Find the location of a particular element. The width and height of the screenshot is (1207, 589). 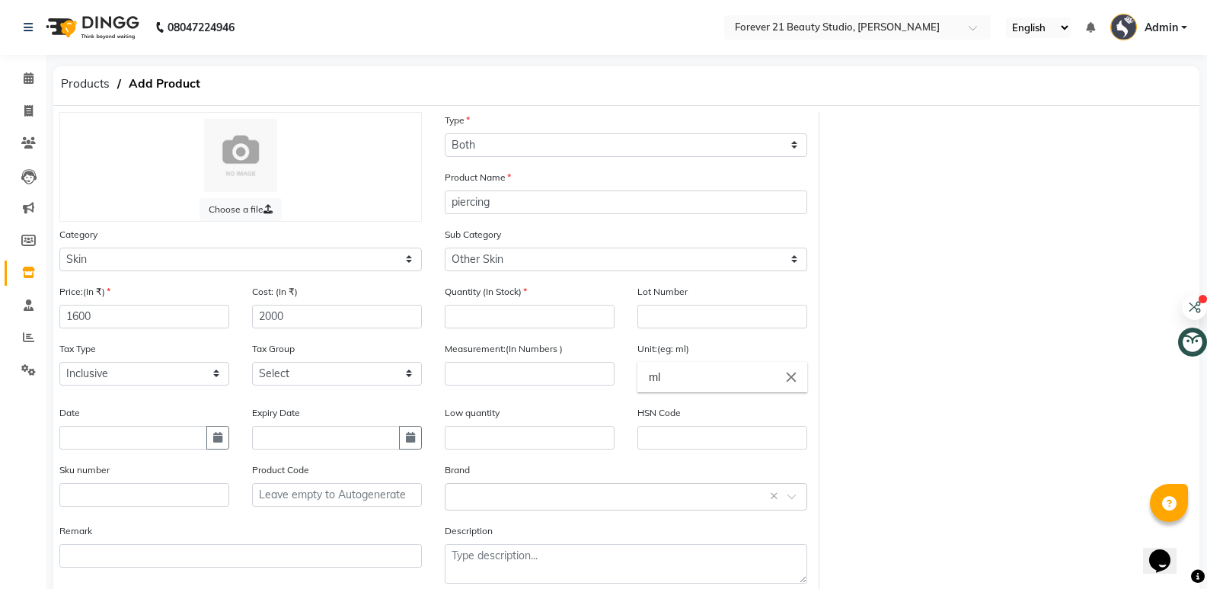

img: Admin is located at coordinates (1124, 27).